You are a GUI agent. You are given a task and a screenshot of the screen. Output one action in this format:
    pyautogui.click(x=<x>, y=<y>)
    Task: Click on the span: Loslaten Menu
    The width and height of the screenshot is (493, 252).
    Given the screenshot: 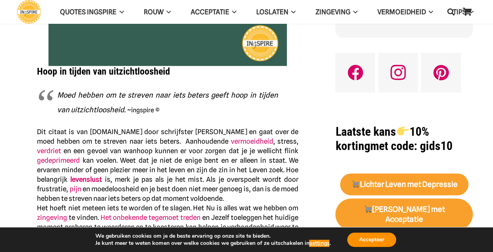 What is the action you would take?
    pyautogui.click(x=292, y=12)
    